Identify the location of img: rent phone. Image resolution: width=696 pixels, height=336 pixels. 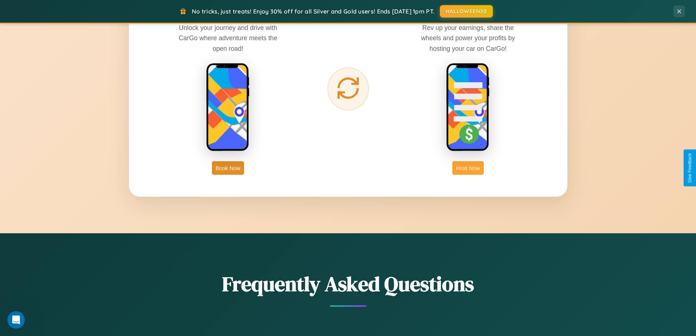
(228, 107).